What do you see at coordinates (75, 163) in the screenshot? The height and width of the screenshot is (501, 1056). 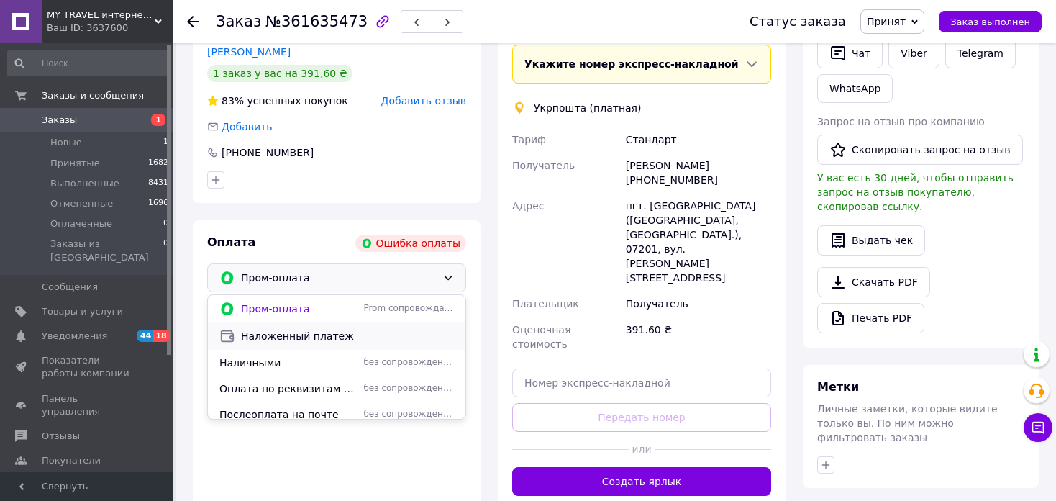 I see `span: Принятые` at bounding box center [75, 163].